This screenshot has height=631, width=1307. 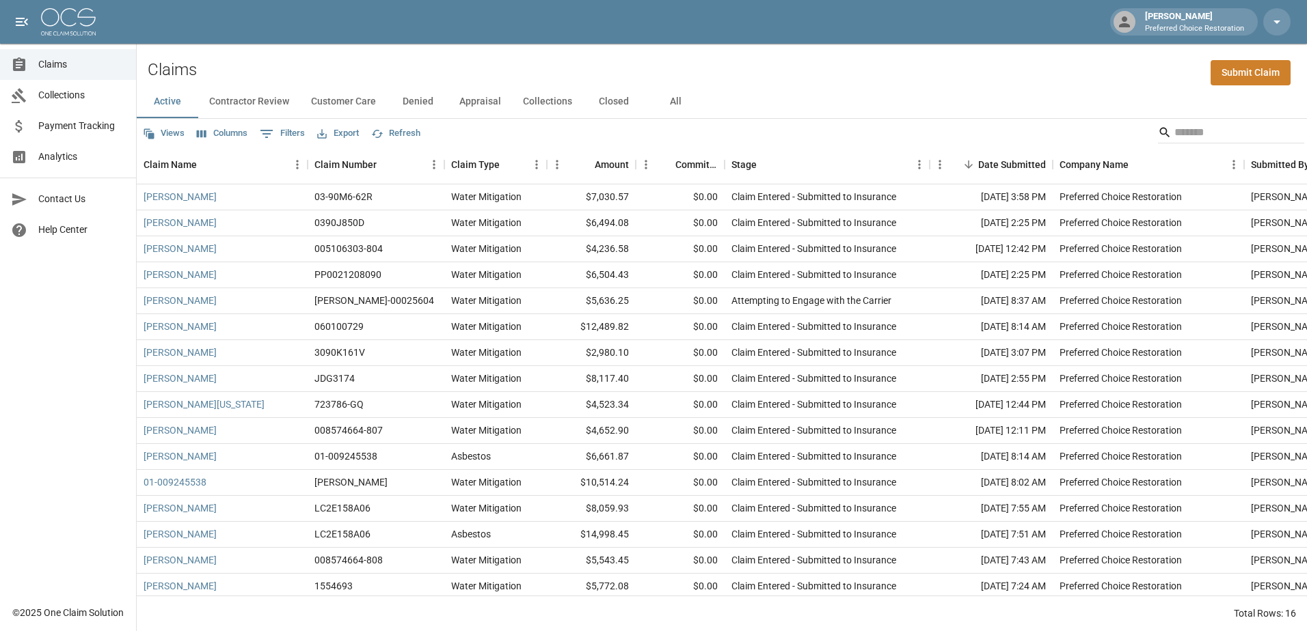 I want to click on span: Payment Tracking, so click(x=81, y=126).